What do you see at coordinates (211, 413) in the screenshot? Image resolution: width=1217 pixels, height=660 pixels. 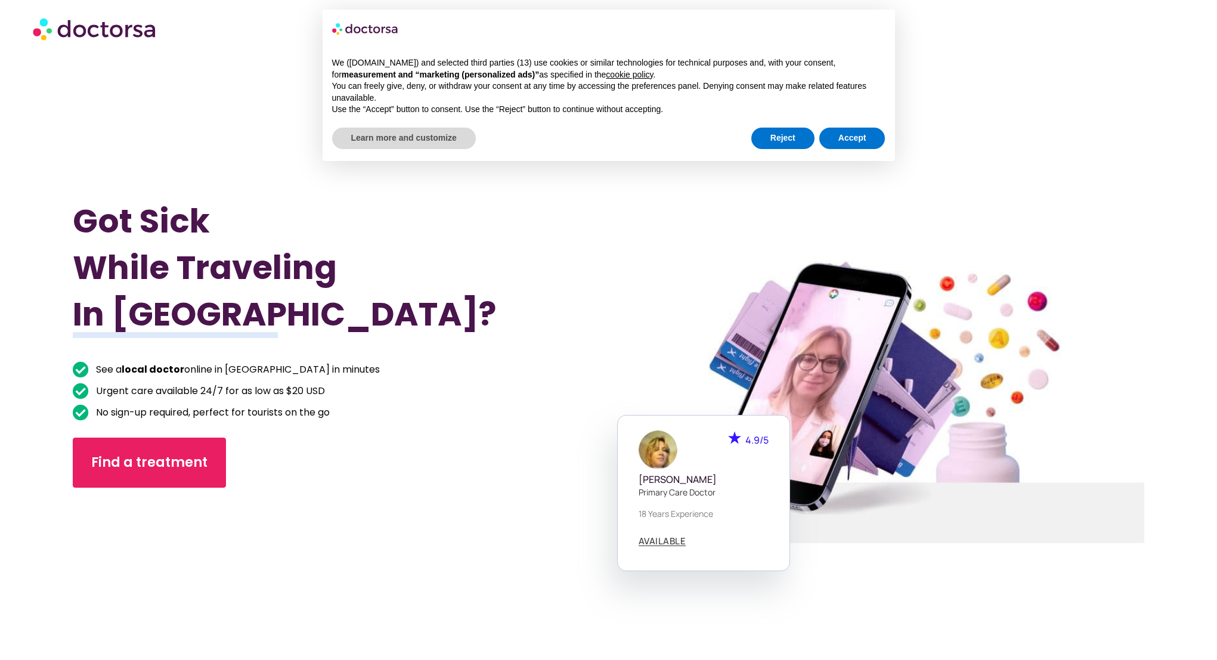 I see `span: No sign-up required, perfect for tourists on the go` at bounding box center [211, 413].